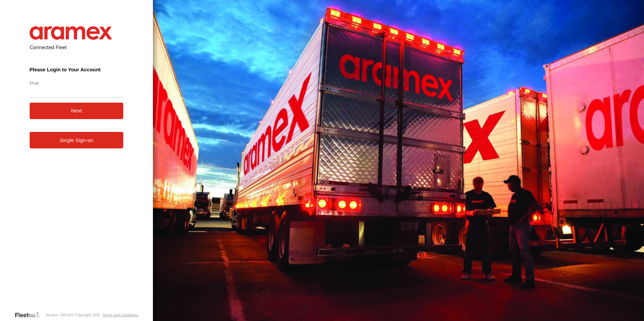 Image resolution: width=644 pixels, height=321 pixels. I want to click on a: Visit our Website, so click(30, 315).